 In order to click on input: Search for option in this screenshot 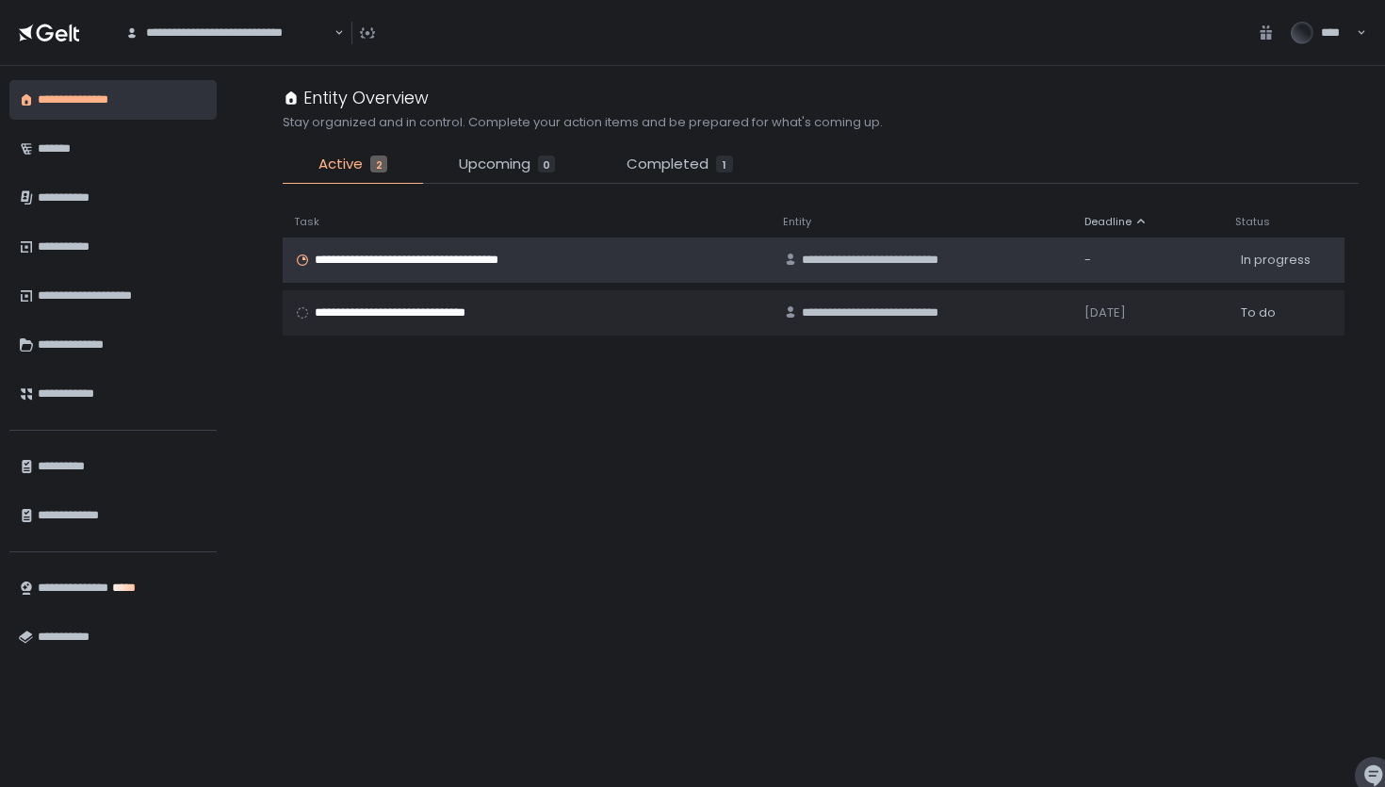, I will do `click(332, 33)`.